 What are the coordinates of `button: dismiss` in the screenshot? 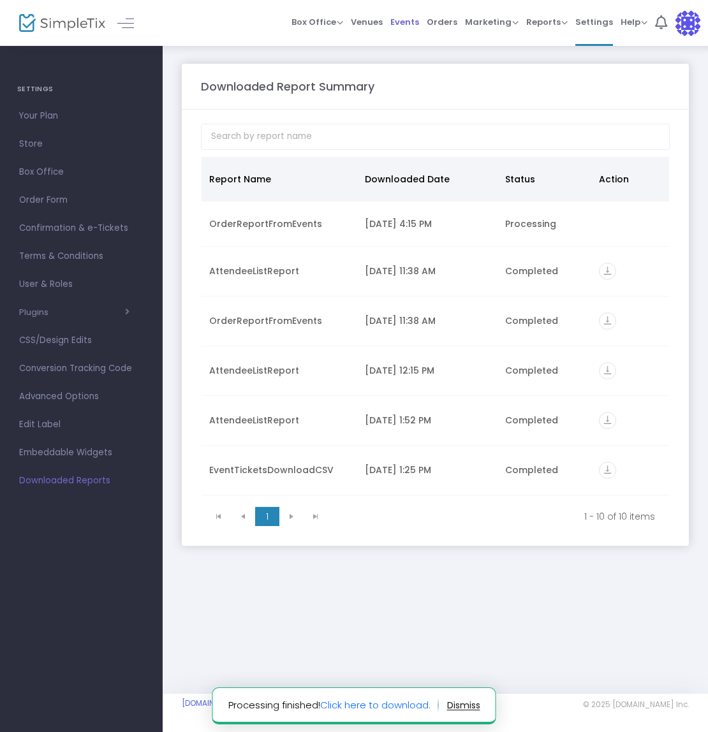 It's located at (464, 705).